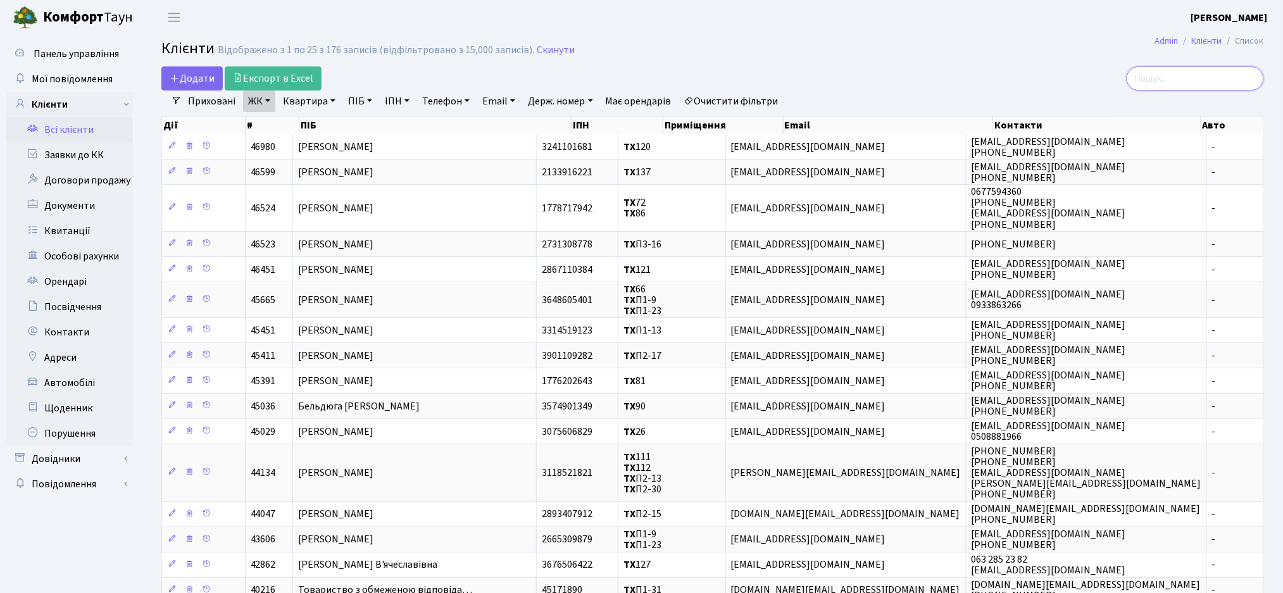  What do you see at coordinates (263, 565) in the screenshot?
I see `span: 42862` at bounding box center [263, 565].